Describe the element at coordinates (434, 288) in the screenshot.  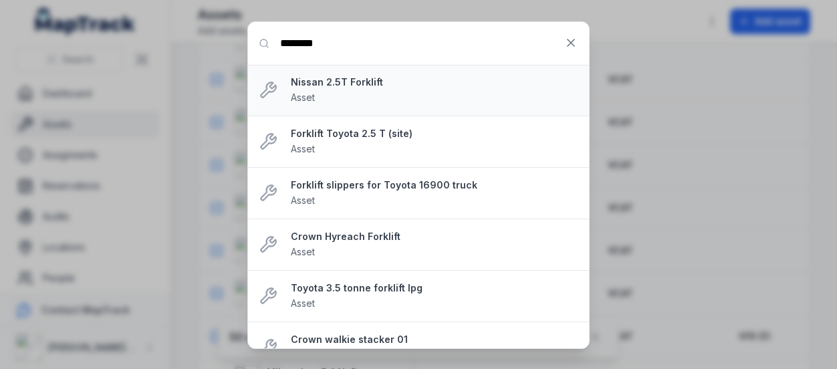
I see `strong: Toyota 3.5 tonne forklift lpg` at that location.